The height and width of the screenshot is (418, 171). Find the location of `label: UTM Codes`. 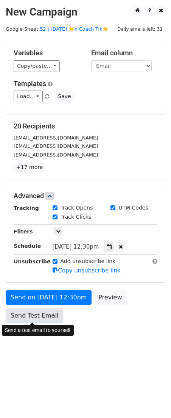

label: UTM Codes is located at coordinates (133, 208).